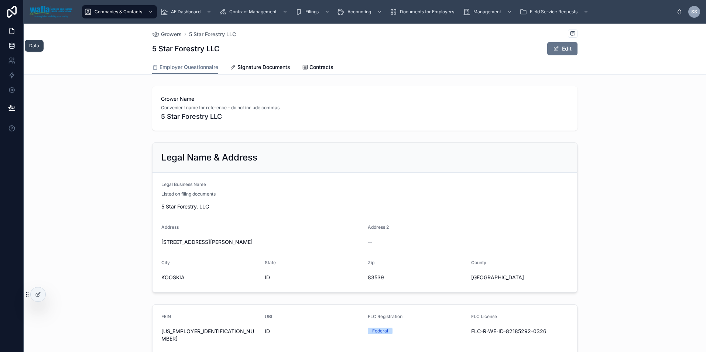 The height and width of the screenshot is (352, 706). Describe the element at coordinates (487, 12) in the screenshot. I see `span: Management` at that location.